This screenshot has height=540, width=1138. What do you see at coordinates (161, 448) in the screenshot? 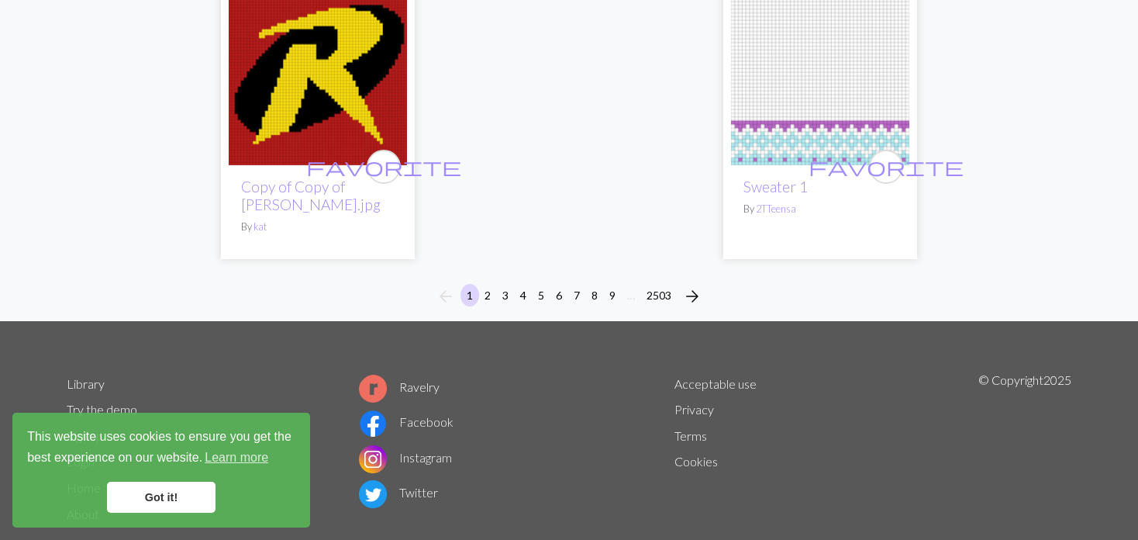
I see `span: This website uses cookies to ensure you get the best experience on our website.` at bounding box center [161, 448].